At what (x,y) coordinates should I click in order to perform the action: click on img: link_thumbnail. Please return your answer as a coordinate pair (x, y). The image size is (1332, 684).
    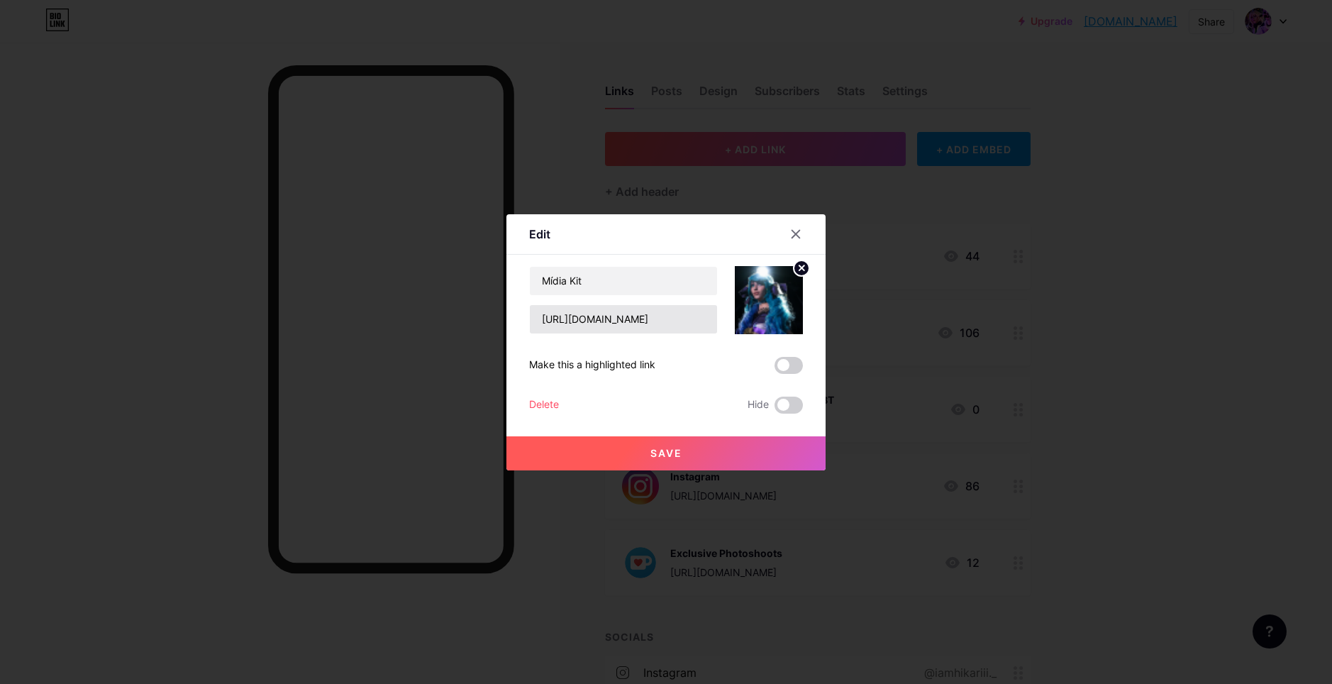
    Looking at the image, I should click on (769, 300).